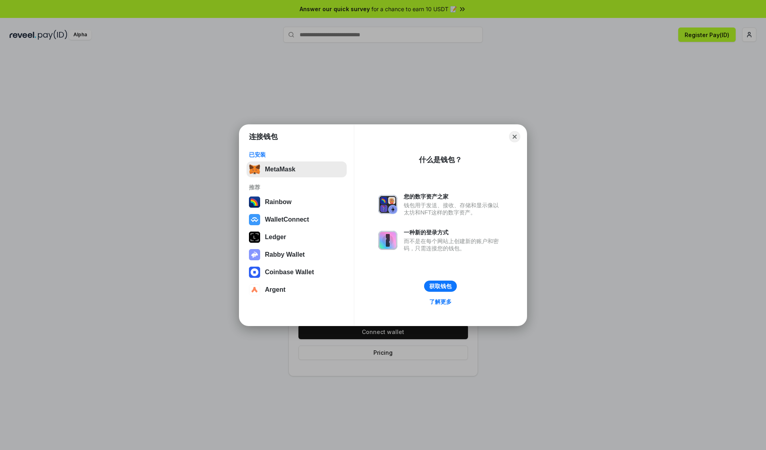 The image size is (766, 450). Describe the element at coordinates (275, 290) in the screenshot. I see `div: Argent` at that location.